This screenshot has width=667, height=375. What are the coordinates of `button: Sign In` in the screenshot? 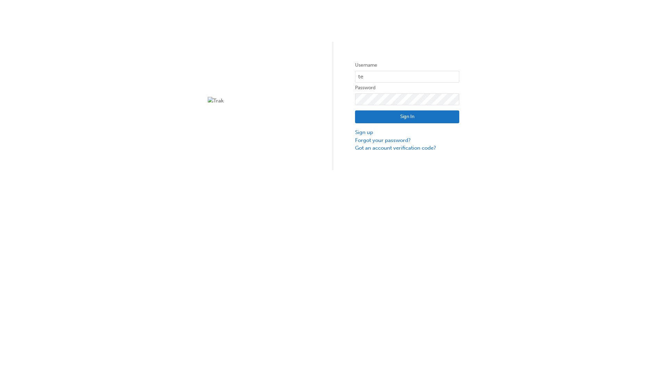 It's located at (407, 117).